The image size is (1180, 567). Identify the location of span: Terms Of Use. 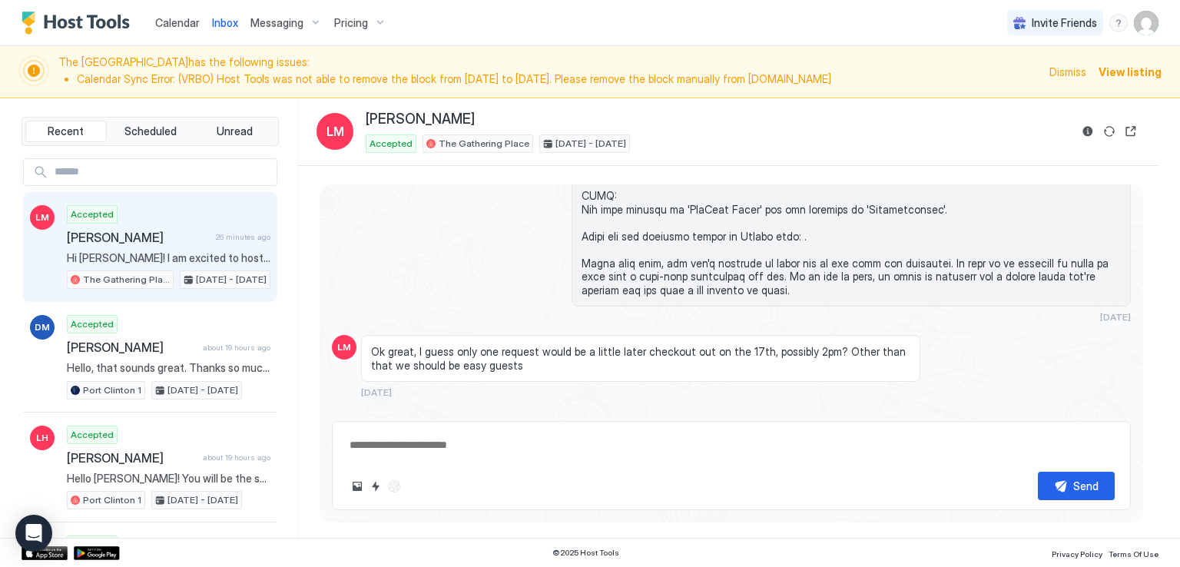
(1133, 554).